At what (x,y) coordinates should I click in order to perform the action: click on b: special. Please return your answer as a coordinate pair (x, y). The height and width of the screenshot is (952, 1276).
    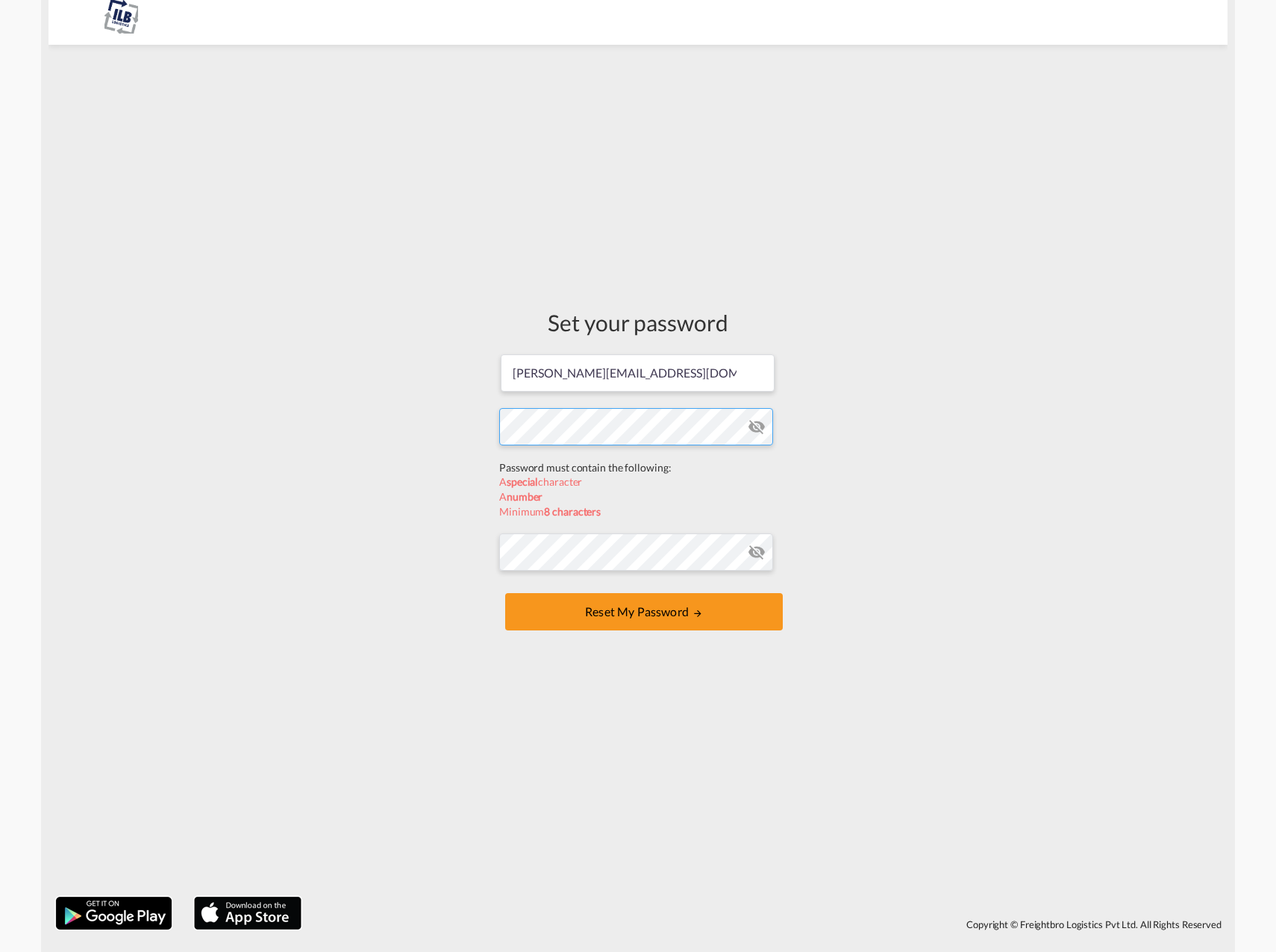
    Looking at the image, I should click on (522, 481).